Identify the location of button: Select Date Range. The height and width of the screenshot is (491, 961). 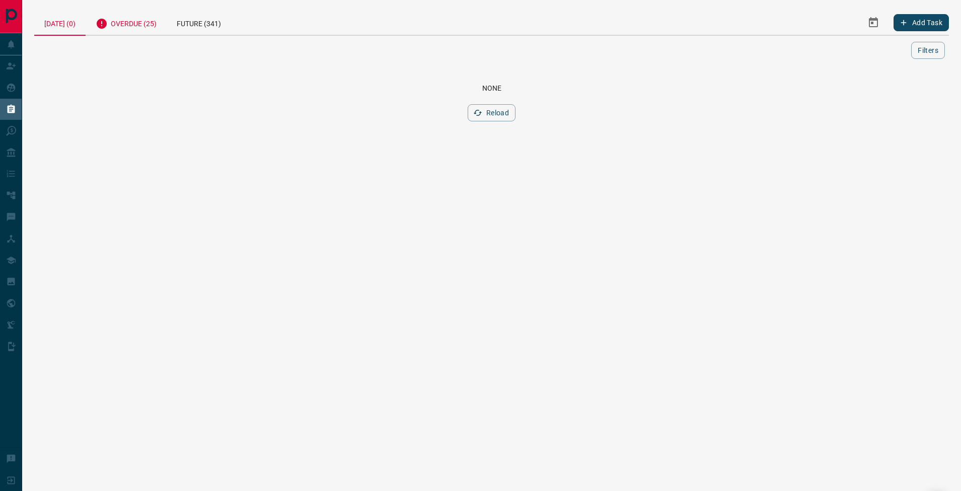
(874, 23).